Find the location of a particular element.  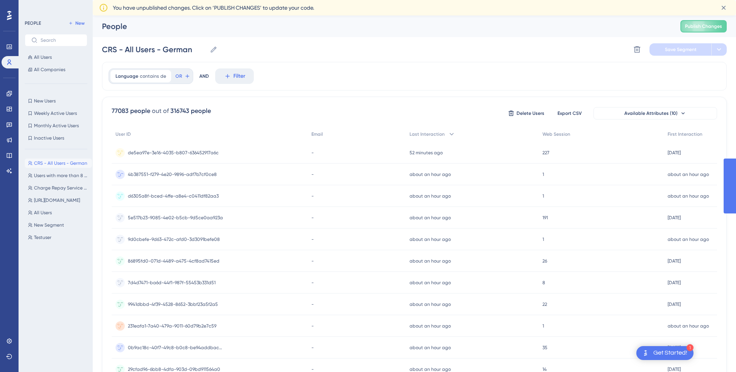

span: New is located at coordinates (80, 23).